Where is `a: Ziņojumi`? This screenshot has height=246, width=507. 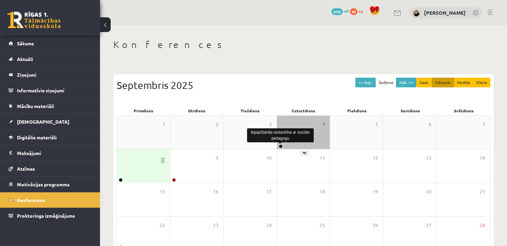 a: Ziņojumi is located at coordinates (50, 75).